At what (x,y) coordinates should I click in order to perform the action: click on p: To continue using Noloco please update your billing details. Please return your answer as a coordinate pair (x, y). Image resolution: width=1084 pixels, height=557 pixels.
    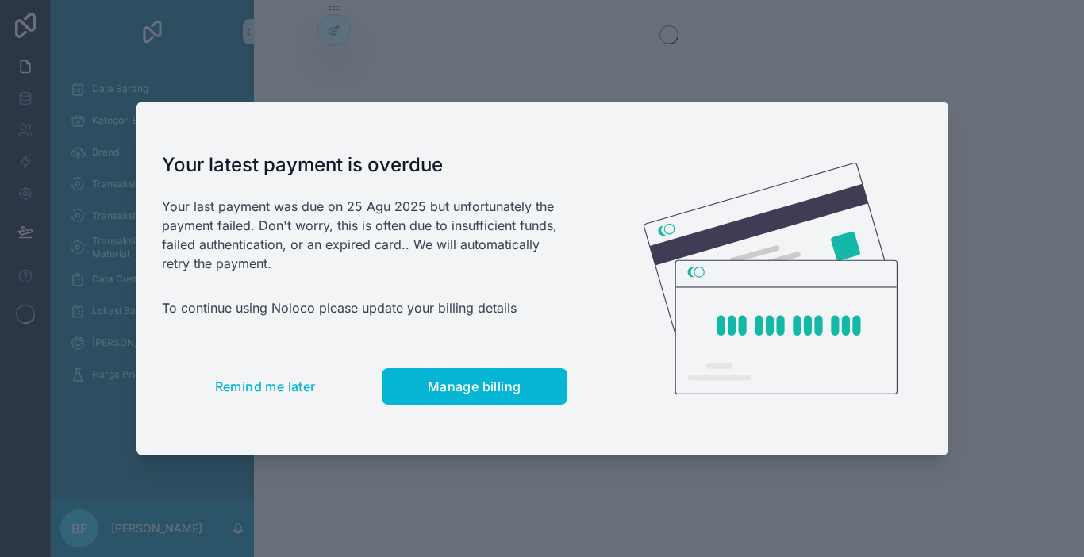
    Looking at the image, I should click on (364, 308).